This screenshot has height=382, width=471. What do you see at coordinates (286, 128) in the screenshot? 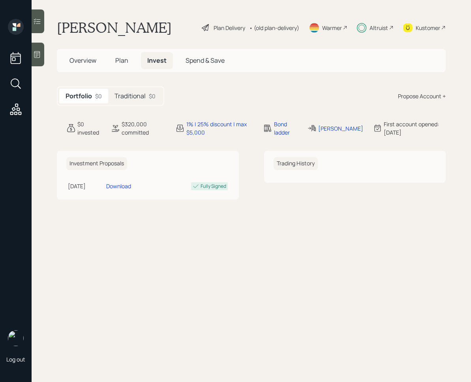
I see `div: Bond ladder` at bounding box center [286, 128].